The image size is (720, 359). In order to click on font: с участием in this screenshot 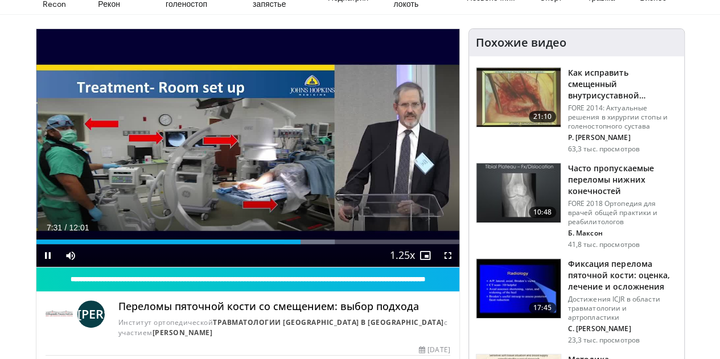, I will do `click(283, 327)`.